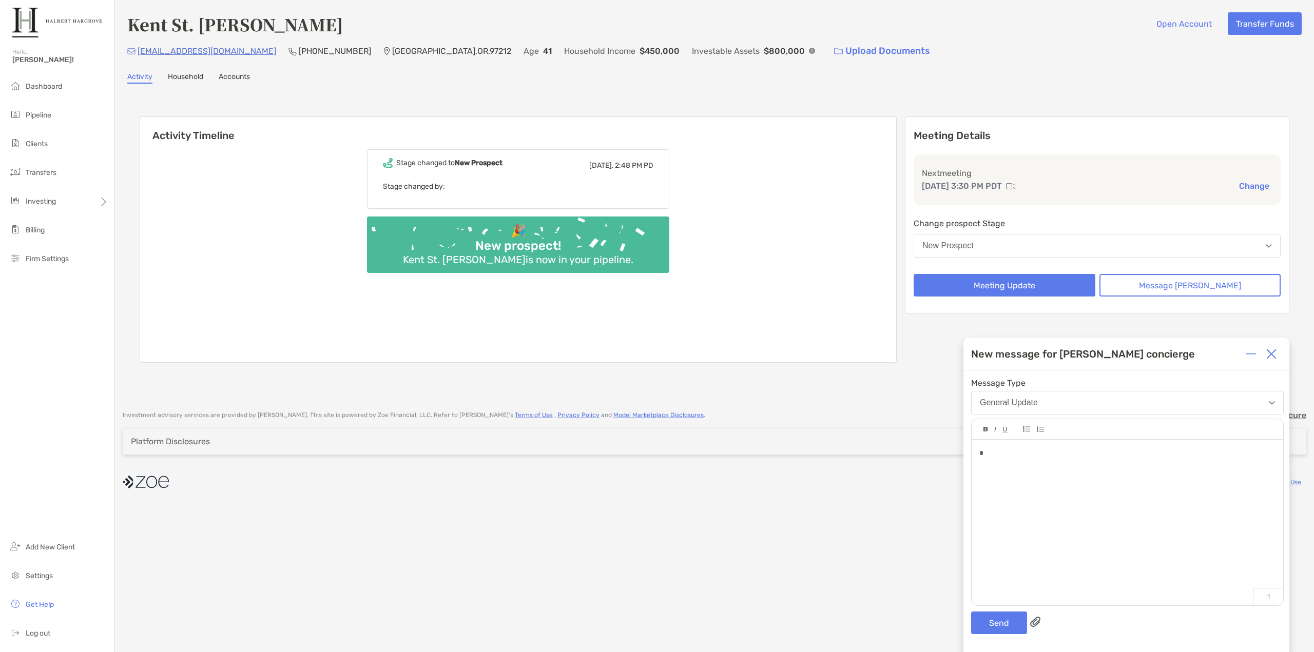 This screenshot has width=1314, height=652. Describe the element at coordinates (1097, 223) in the screenshot. I see `p: Change prospect Stage` at that location.